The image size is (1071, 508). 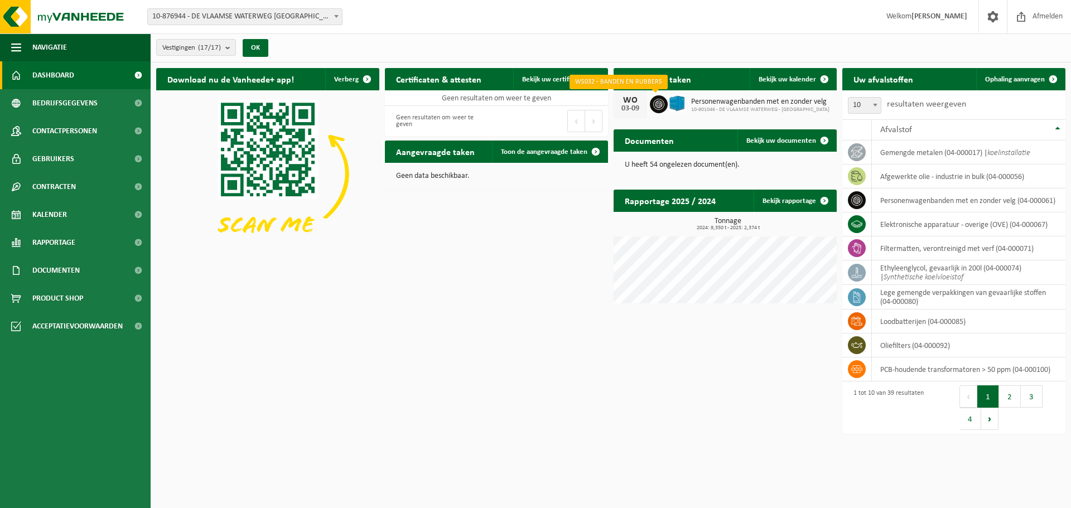 What do you see at coordinates (865, 105) in the screenshot?
I see `span: 10` at bounding box center [865, 105].